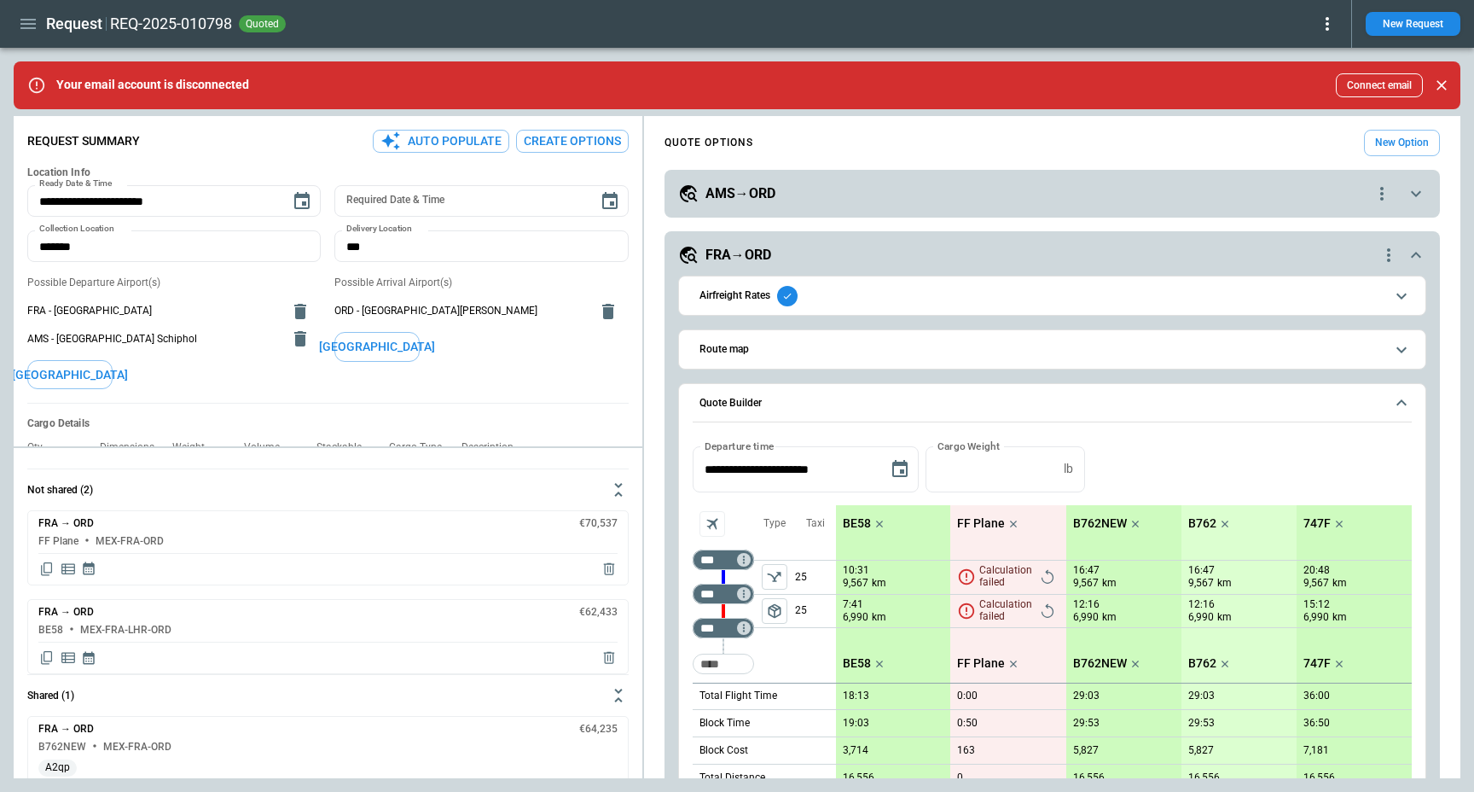 Image resolution: width=1474 pixels, height=792 pixels. I want to click on h6: Quote Builder, so click(730, 403).